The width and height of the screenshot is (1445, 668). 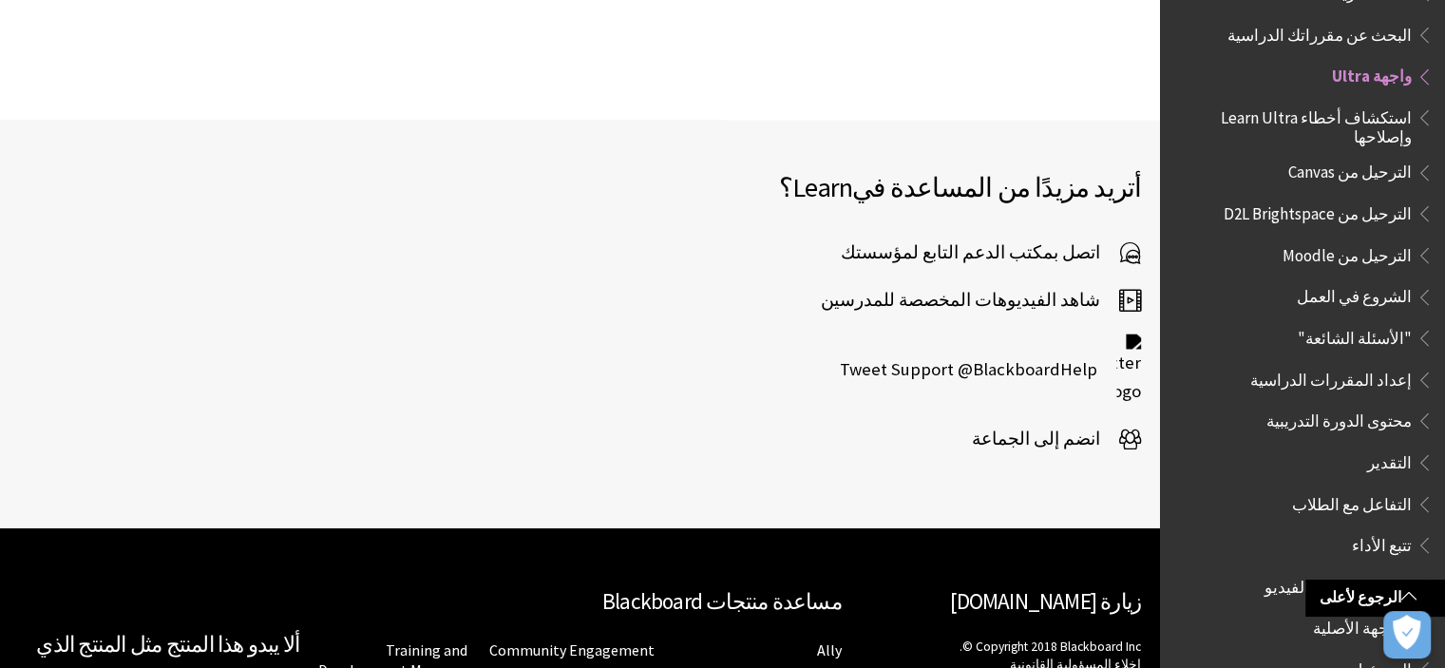 What do you see at coordinates (1354, 294) in the screenshot?
I see `span: الشروع في العمل` at bounding box center [1354, 294].